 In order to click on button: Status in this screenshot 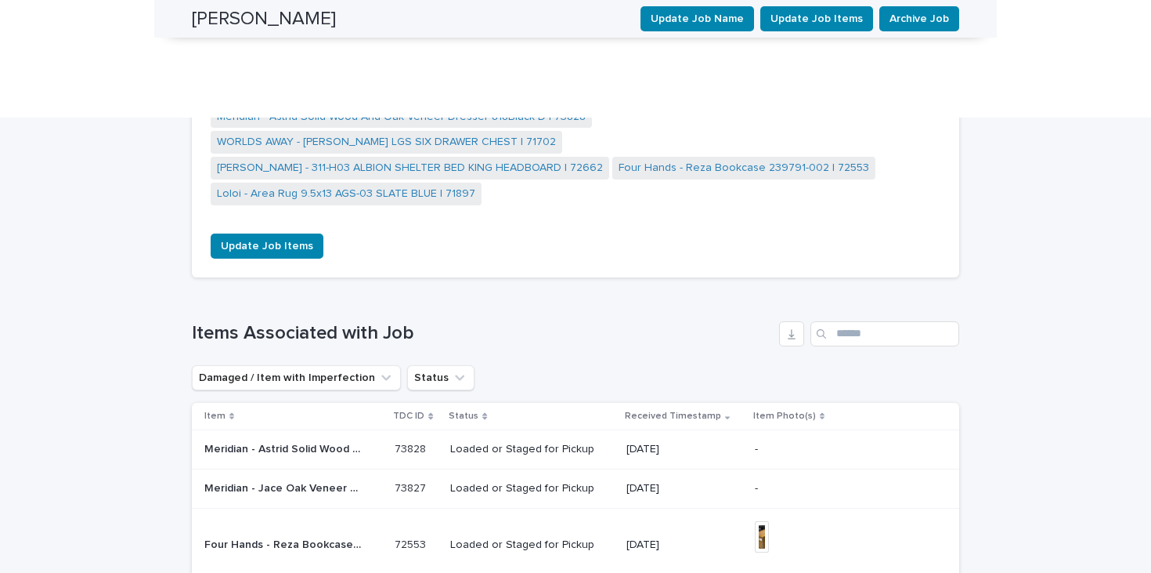, I will do `click(441, 378)`.